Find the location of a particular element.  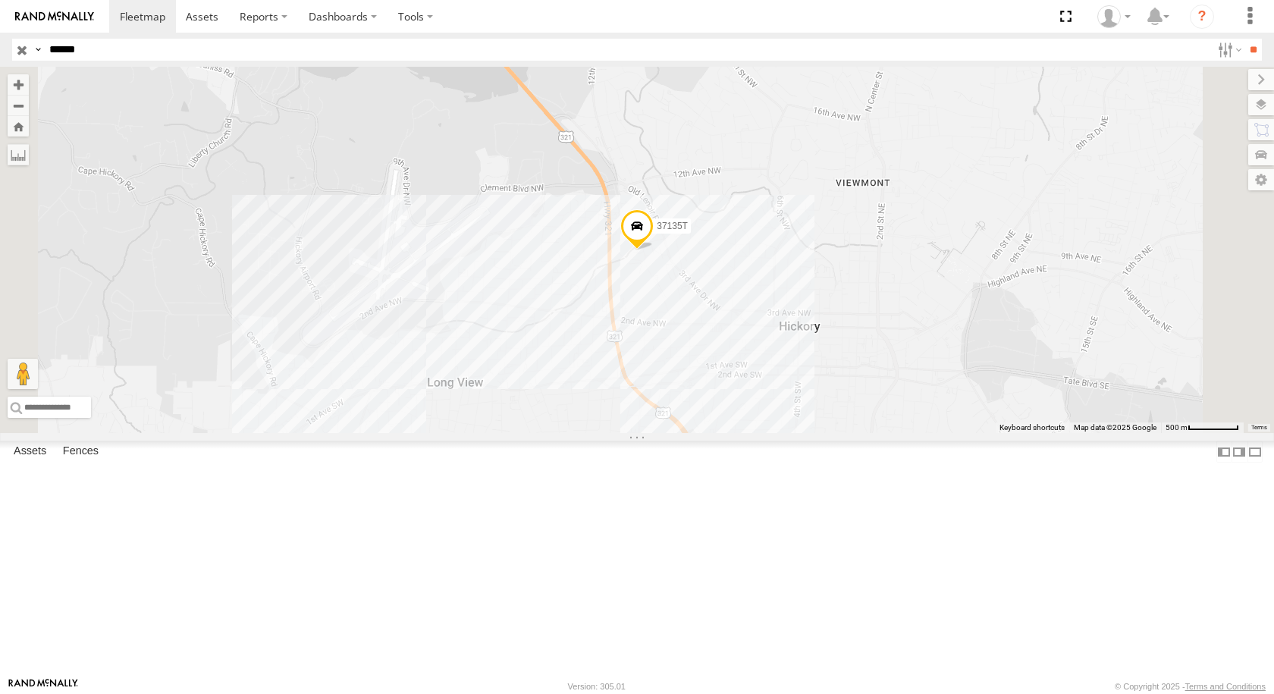

div: Shannon Chavis is located at coordinates (1114, 17).